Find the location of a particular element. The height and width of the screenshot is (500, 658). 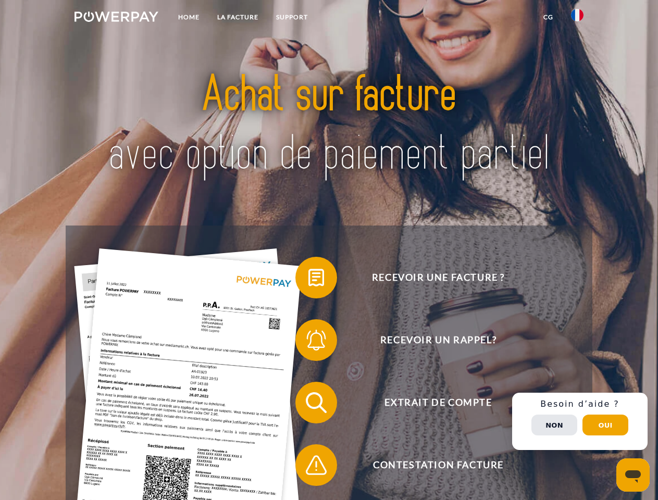

a: Recevoir une facture ? is located at coordinates (431, 278).